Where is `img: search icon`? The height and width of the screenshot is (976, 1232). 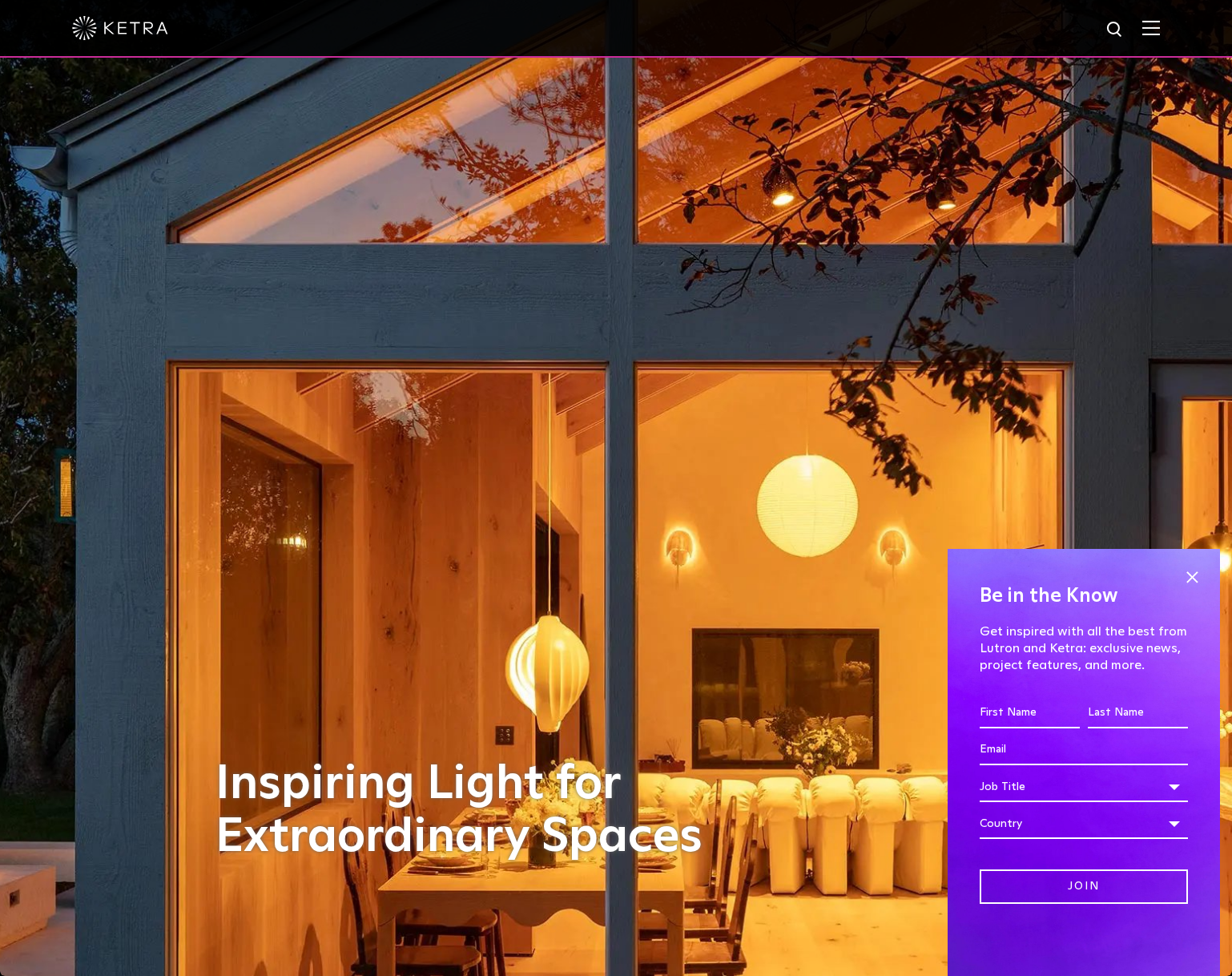 img: search icon is located at coordinates (1115, 30).